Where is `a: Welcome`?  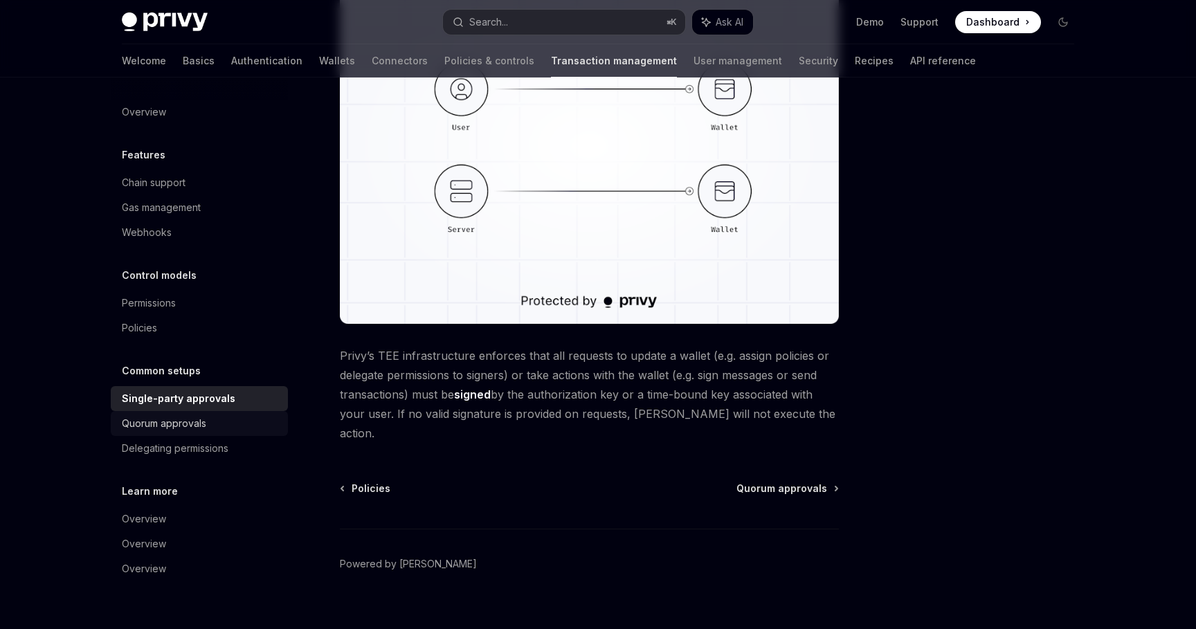 a: Welcome is located at coordinates (144, 61).